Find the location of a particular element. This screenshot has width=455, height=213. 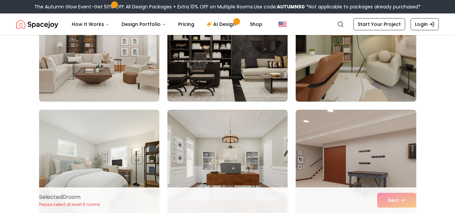

b: AUTUMN50 is located at coordinates (291, 7).